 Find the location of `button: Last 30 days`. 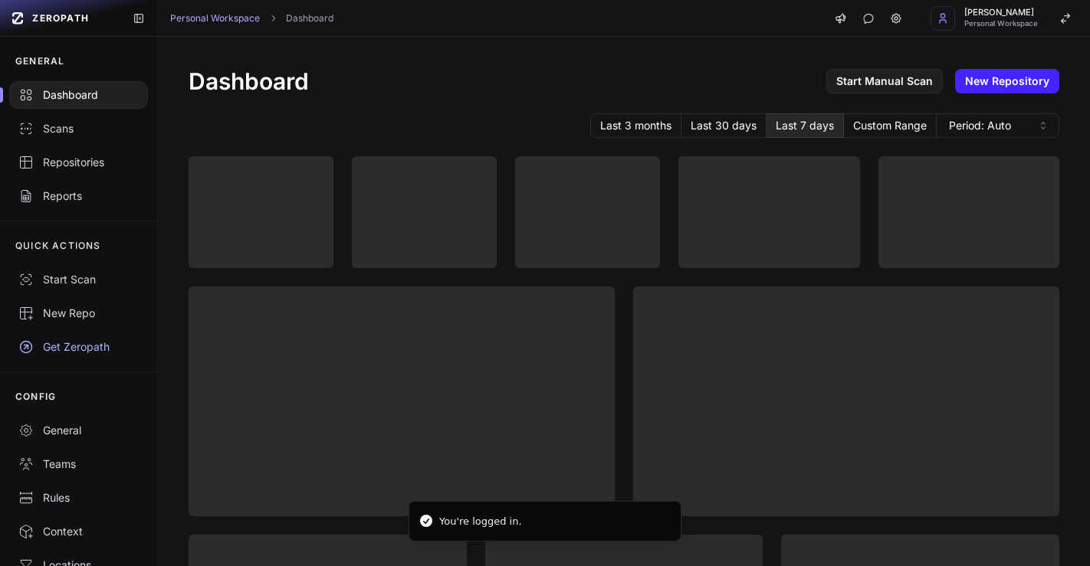

button: Last 30 days is located at coordinates (724, 126).